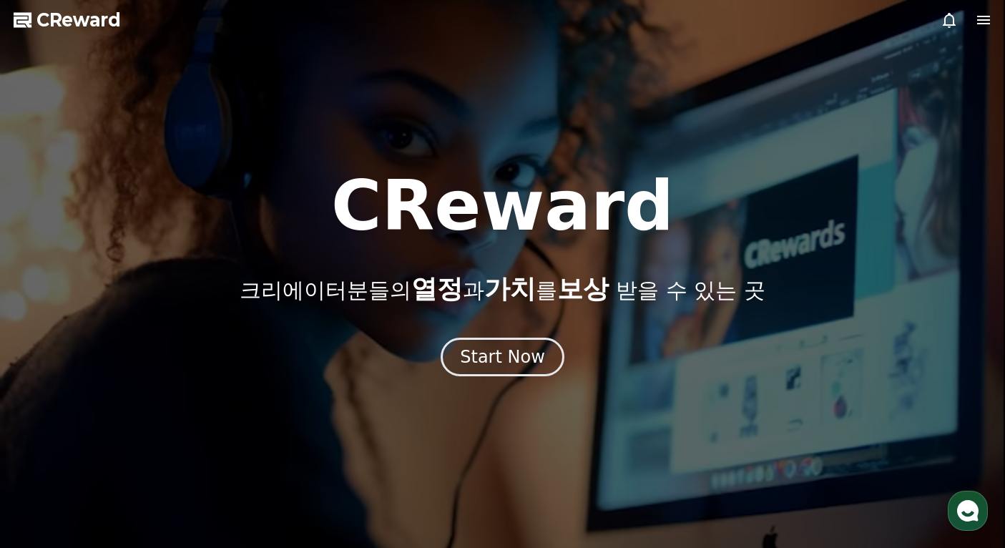 The height and width of the screenshot is (548, 1005). Describe the element at coordinates (437, 288) in the screenshot. I see `span: 열정` at that location.